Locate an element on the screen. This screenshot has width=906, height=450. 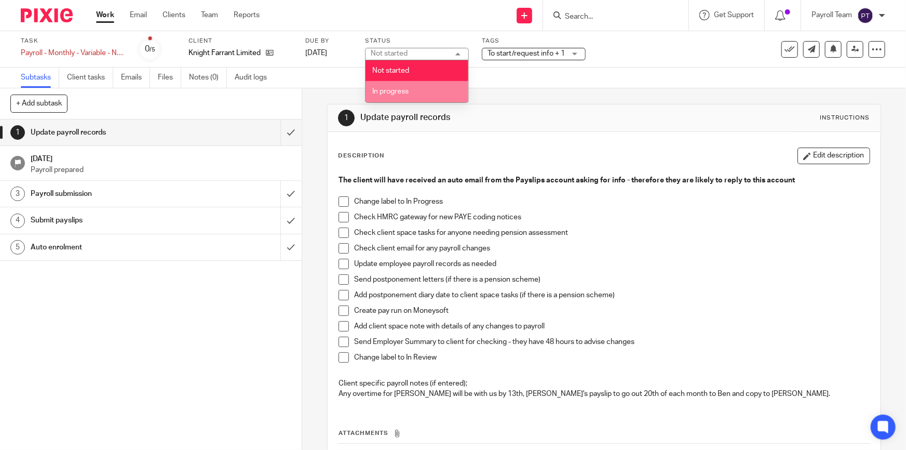
a: Audit logs is located at coordinates (254, 77).